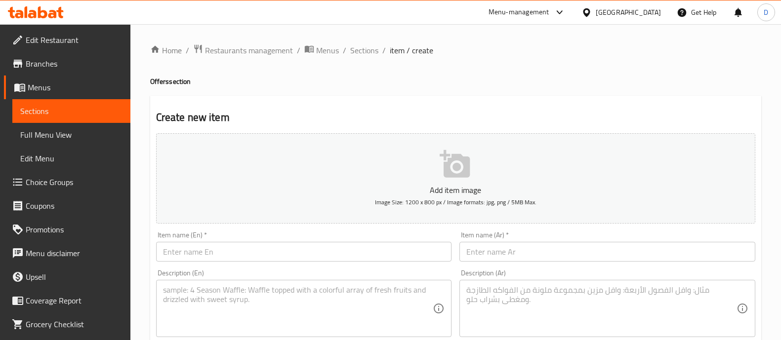  What do you see at coordinates (74, 182) in the screenshot?
I see `span: Choice Groups` at bounding box center [74, 182].